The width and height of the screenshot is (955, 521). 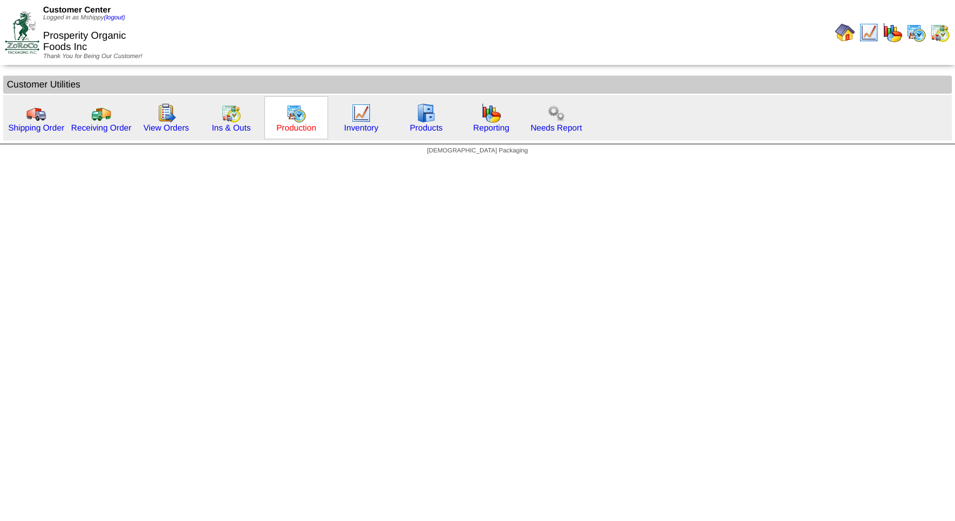 What do you see at coordinates (92, 56) in the screenshot?
I see `span: Thank You for Being Our Customer!` at bounding box center [92, 56].